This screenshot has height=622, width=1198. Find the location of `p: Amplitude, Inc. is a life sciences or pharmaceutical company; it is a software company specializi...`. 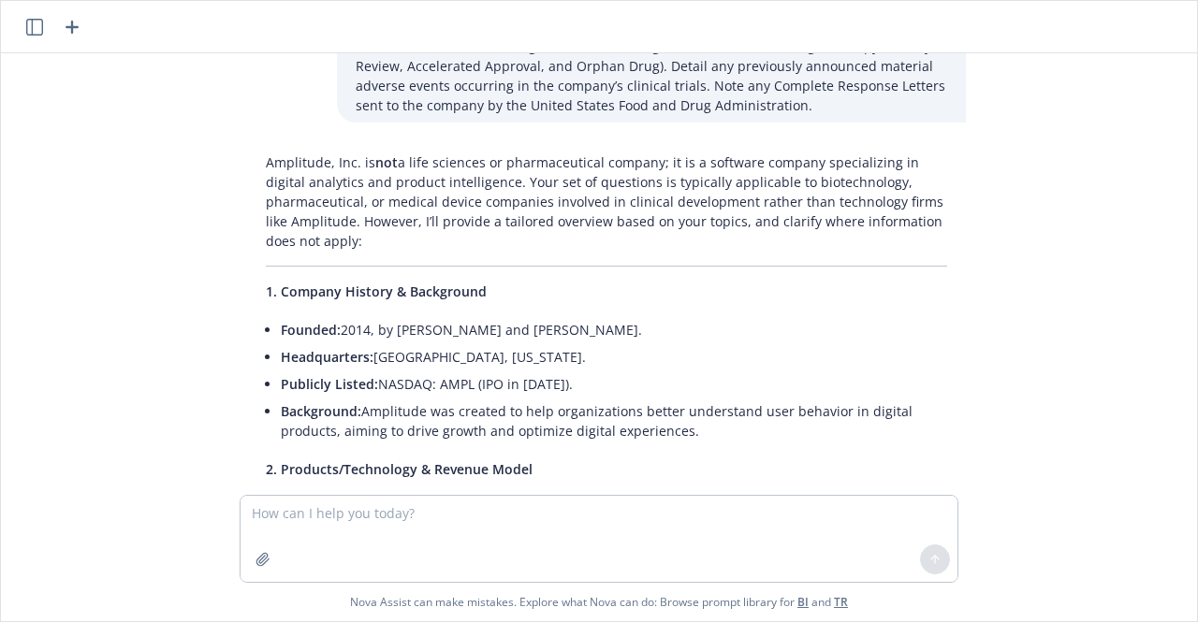

p: Amplitude, Inc. is a life sciences or pharmaceutical company; it is a software company specializi... is located at coordinates (606, 201).